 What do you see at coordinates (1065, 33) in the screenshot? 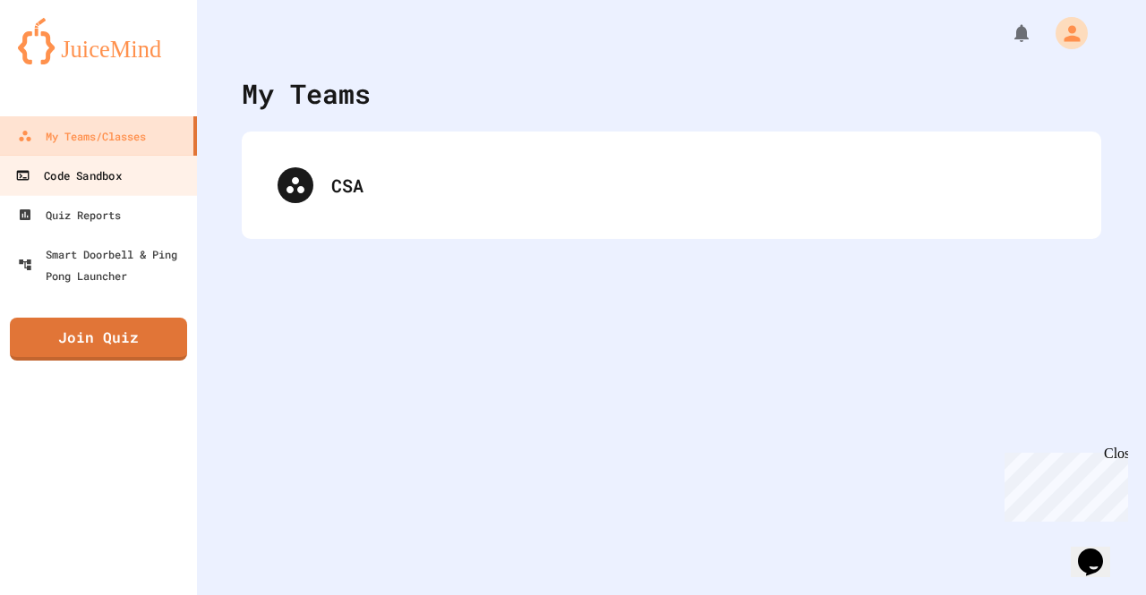
I see `div: My Account` at bounding box center [1065, 33].